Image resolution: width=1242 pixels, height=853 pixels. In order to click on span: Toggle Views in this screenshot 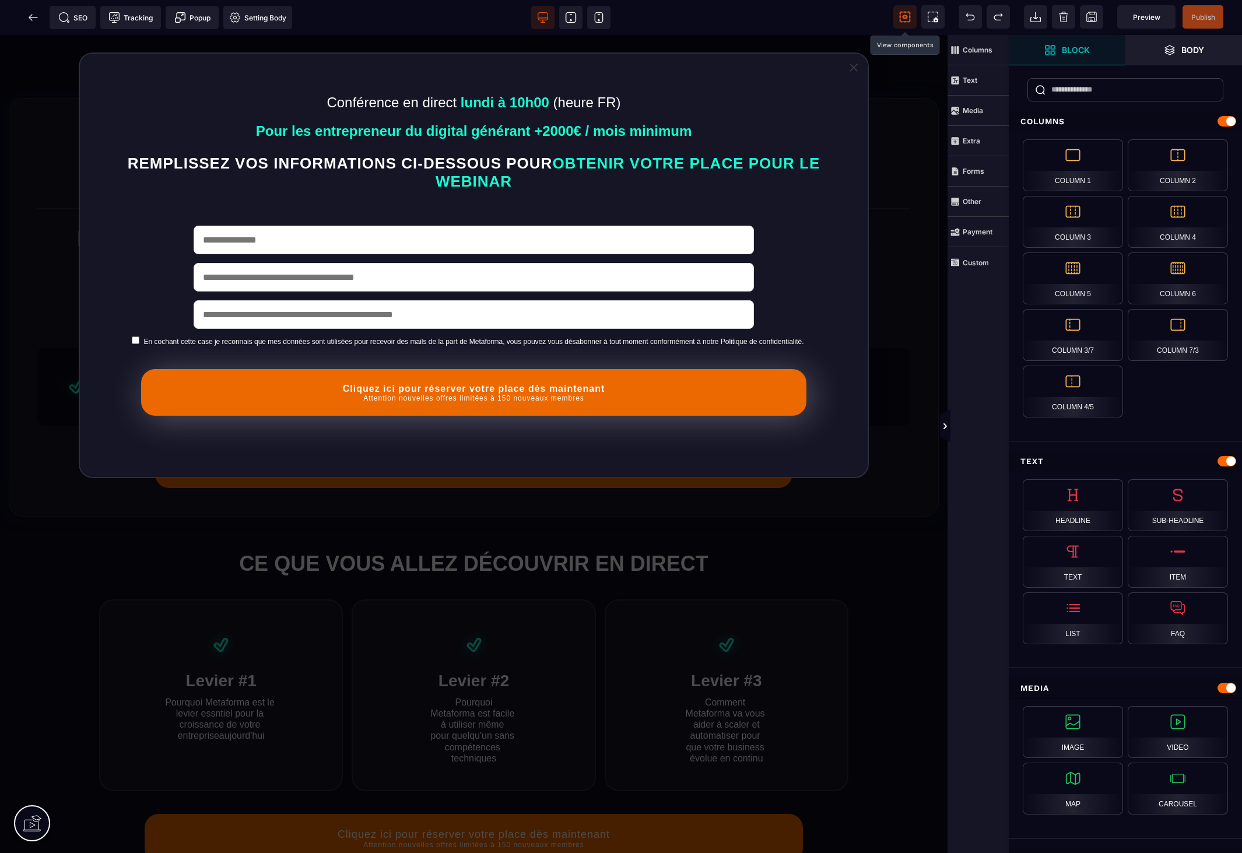, I will do `click(1014, 427)`.